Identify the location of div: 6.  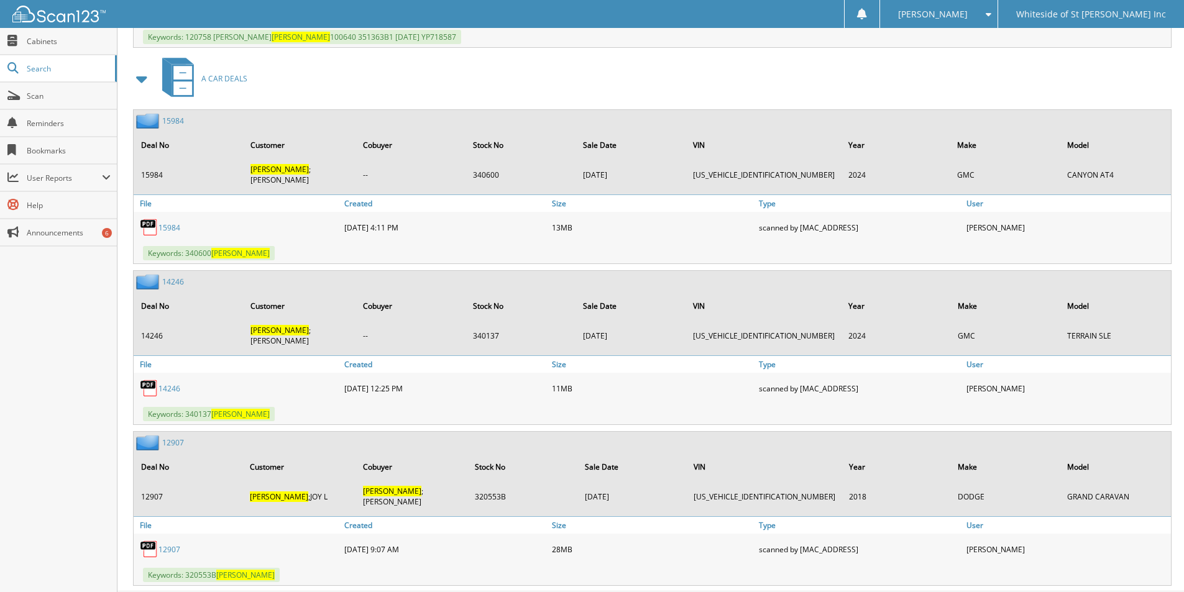
(107, 233).